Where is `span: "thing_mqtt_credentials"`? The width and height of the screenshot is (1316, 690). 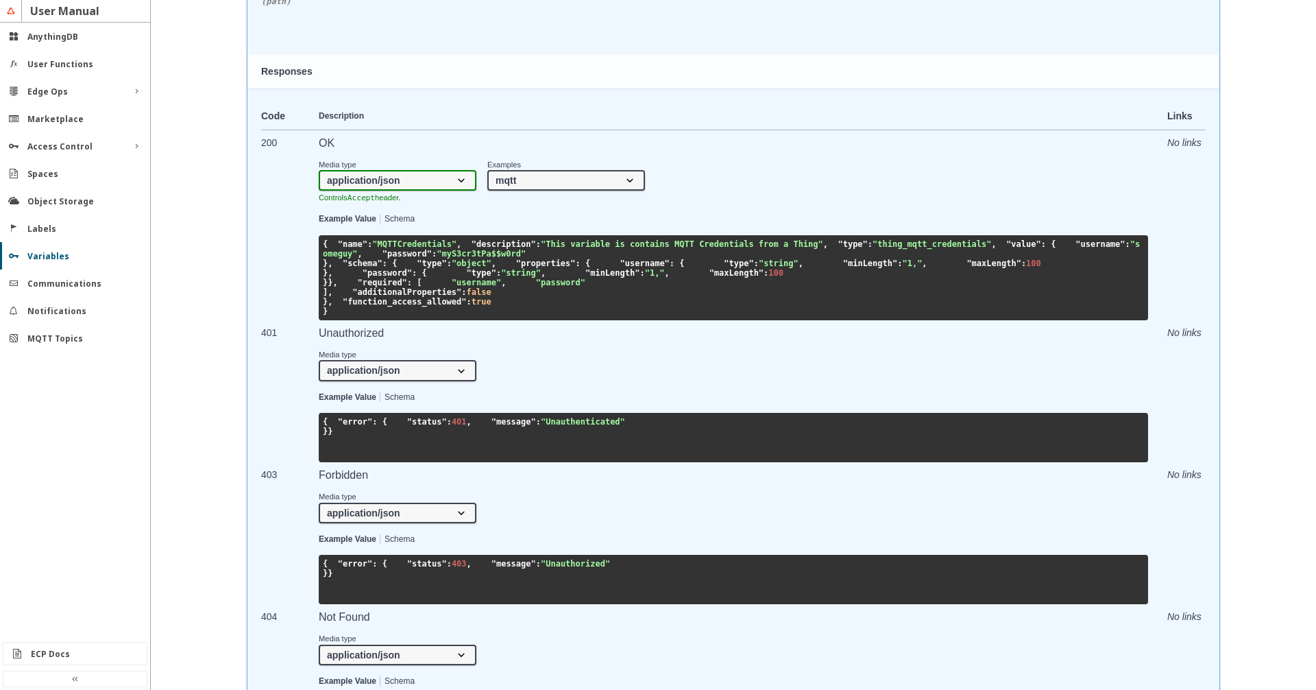 span: "thing_mqtt_credentials" is located at coordinates (932, 244).